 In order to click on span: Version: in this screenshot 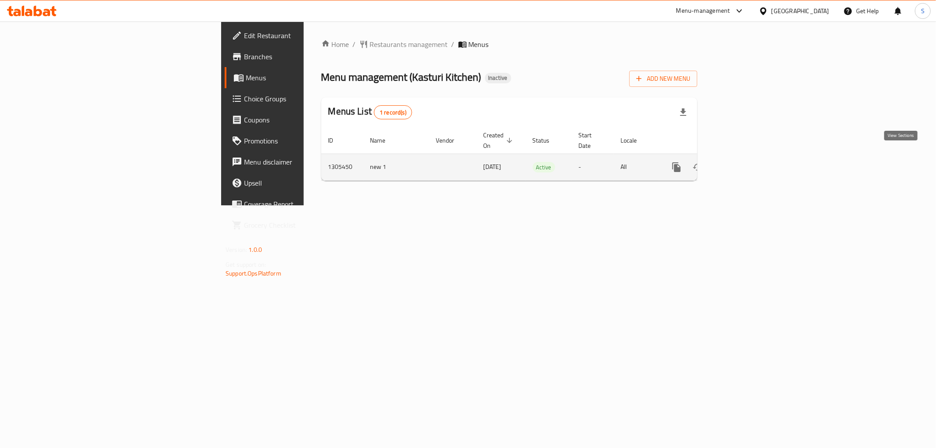, I will do `click(236, 250)`.